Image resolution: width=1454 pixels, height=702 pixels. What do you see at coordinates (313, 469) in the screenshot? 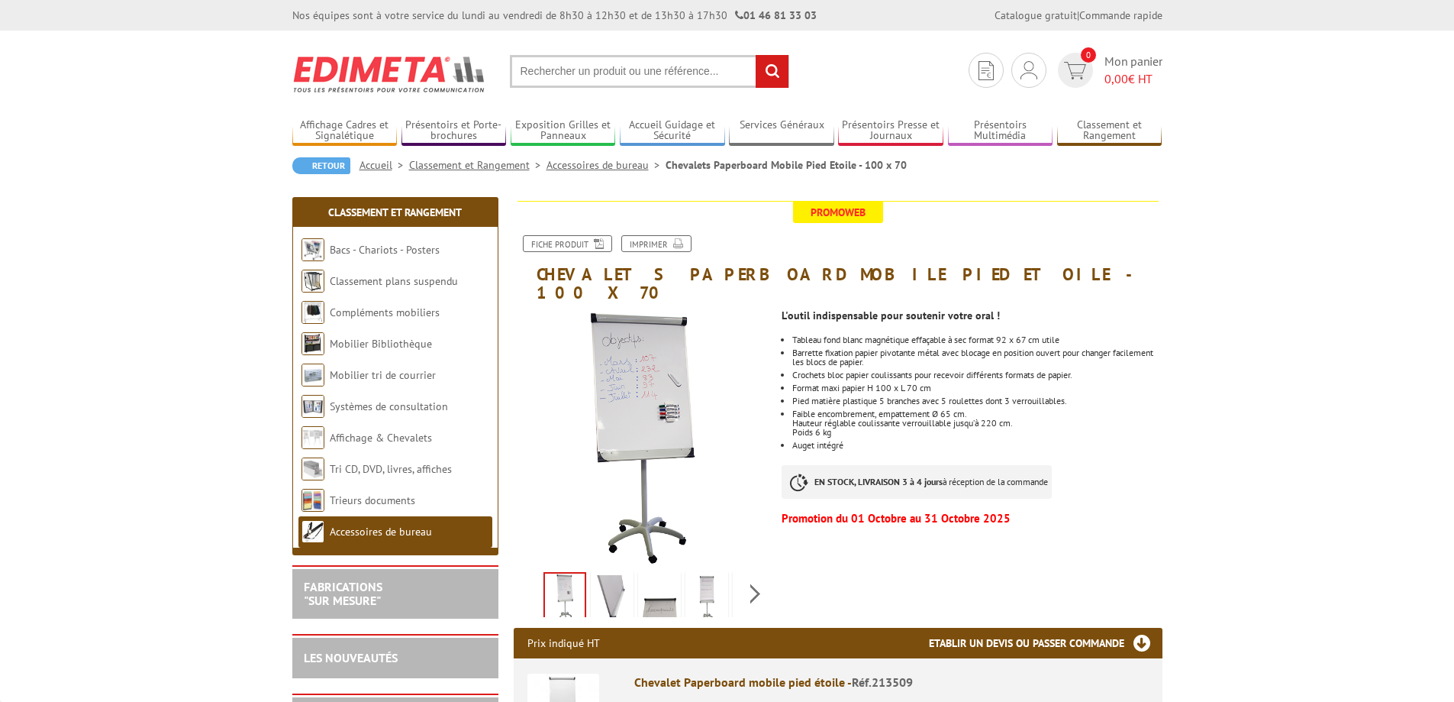
I see `img: Tri CD, DVD, livres, affiches` at bounding box center [313, 469].